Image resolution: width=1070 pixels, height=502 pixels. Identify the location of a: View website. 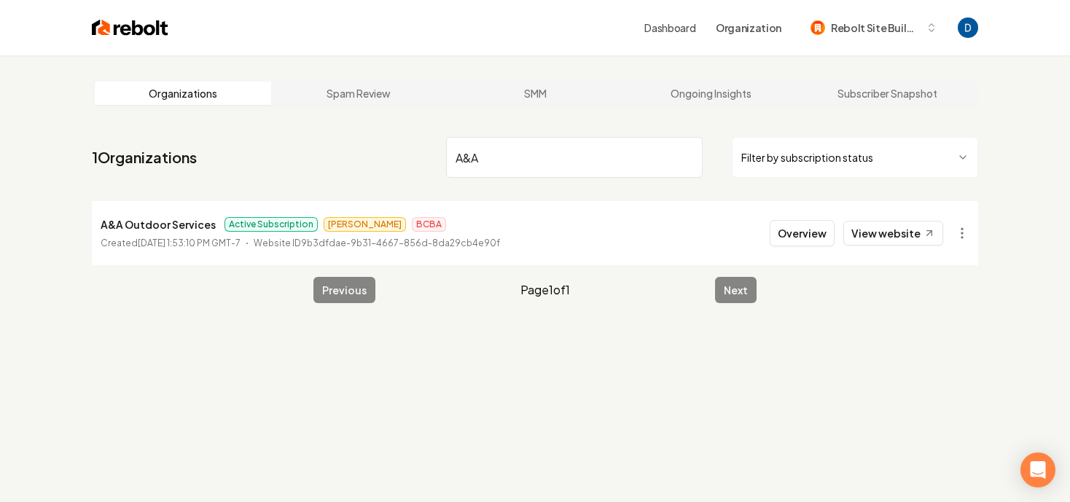
(893, 233).